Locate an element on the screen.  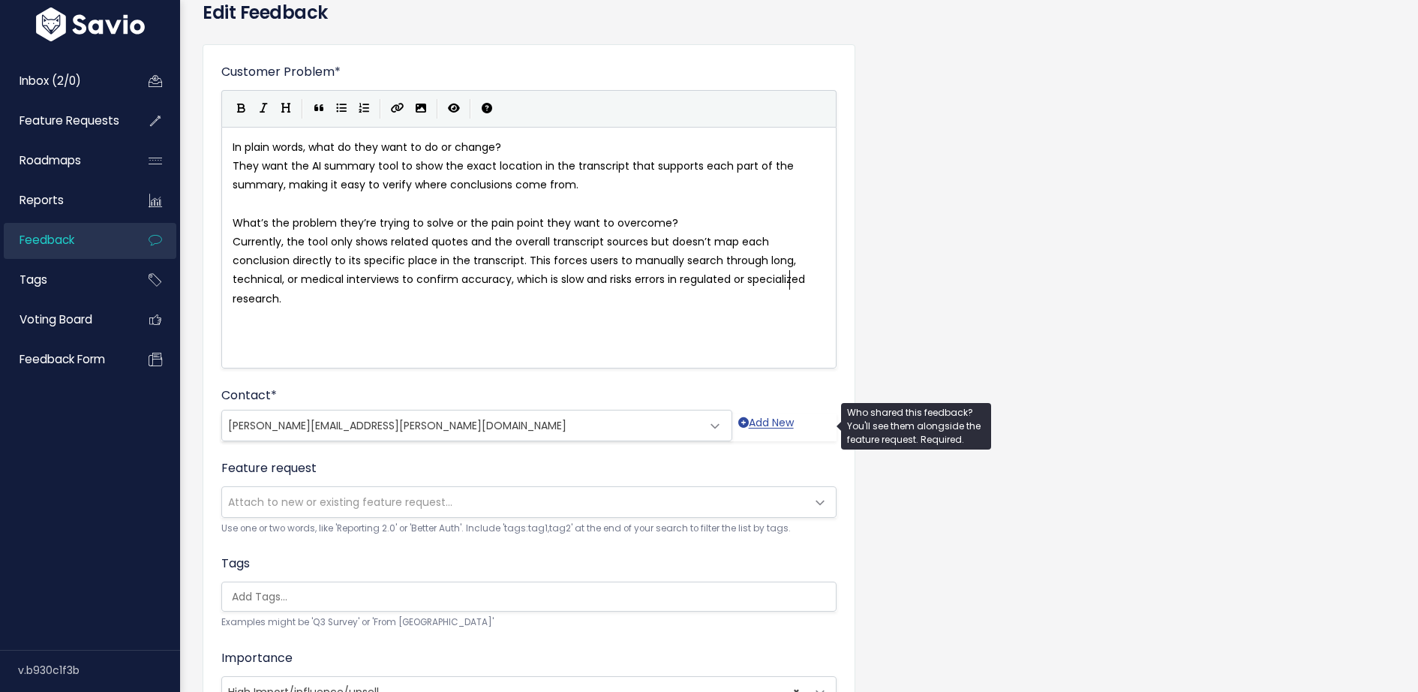
button: Markdown Guide is located at coordinates (487, 109).